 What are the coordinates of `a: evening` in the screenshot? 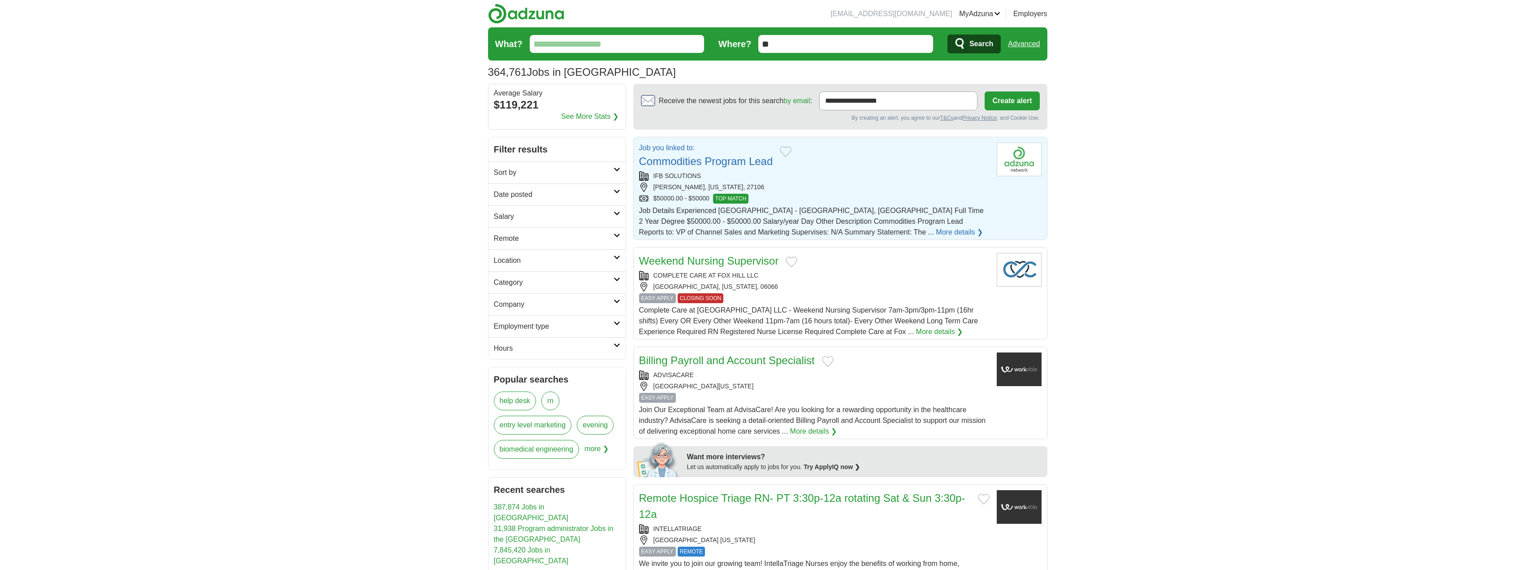 It's located at (595, 425).